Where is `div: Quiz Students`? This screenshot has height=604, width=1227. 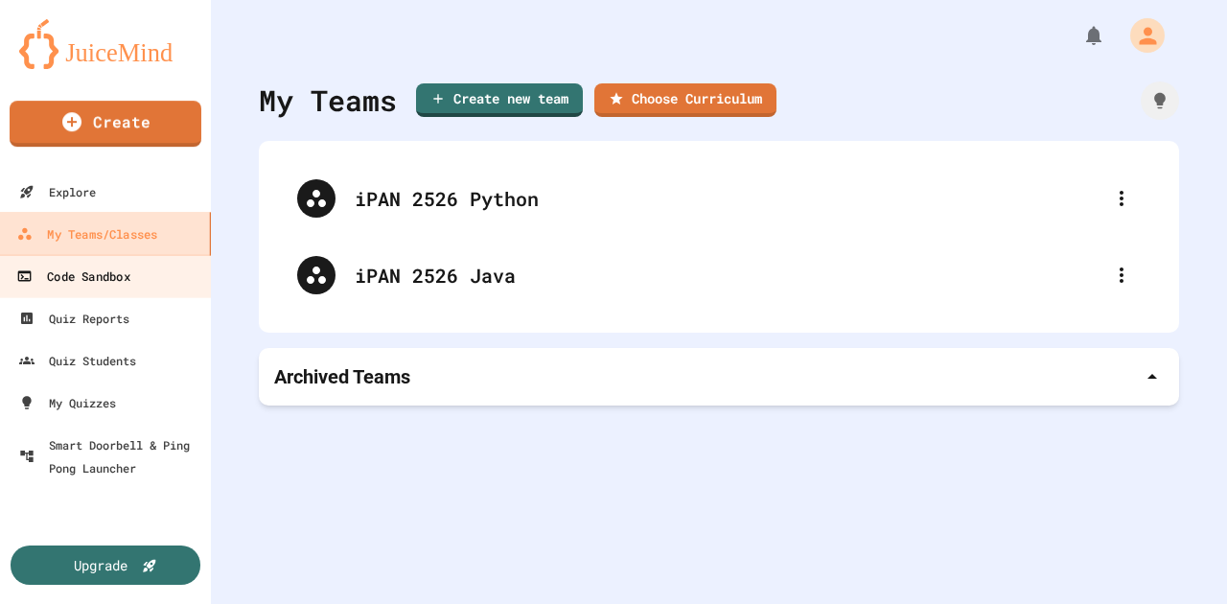
div: Quiz Students is located at coordinates (78, 360).